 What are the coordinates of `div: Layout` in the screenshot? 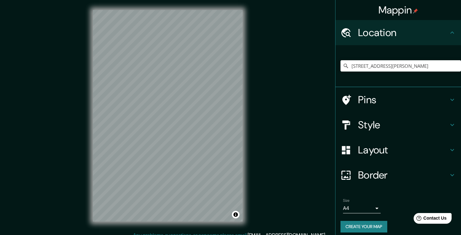 It's located at (398, 150).